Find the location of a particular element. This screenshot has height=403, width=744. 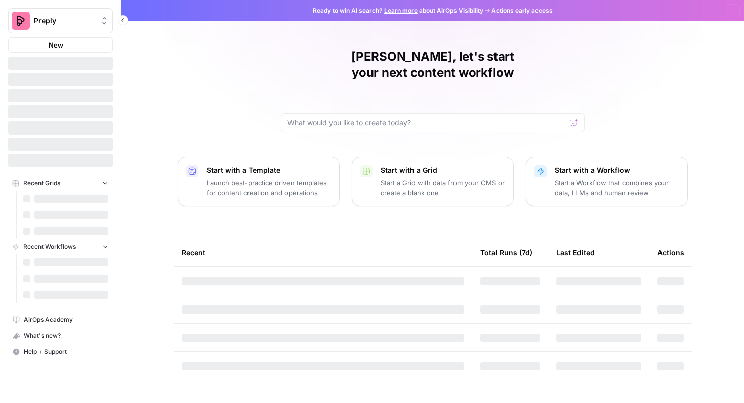

button: What's new? is located at coordinates (60, 336).